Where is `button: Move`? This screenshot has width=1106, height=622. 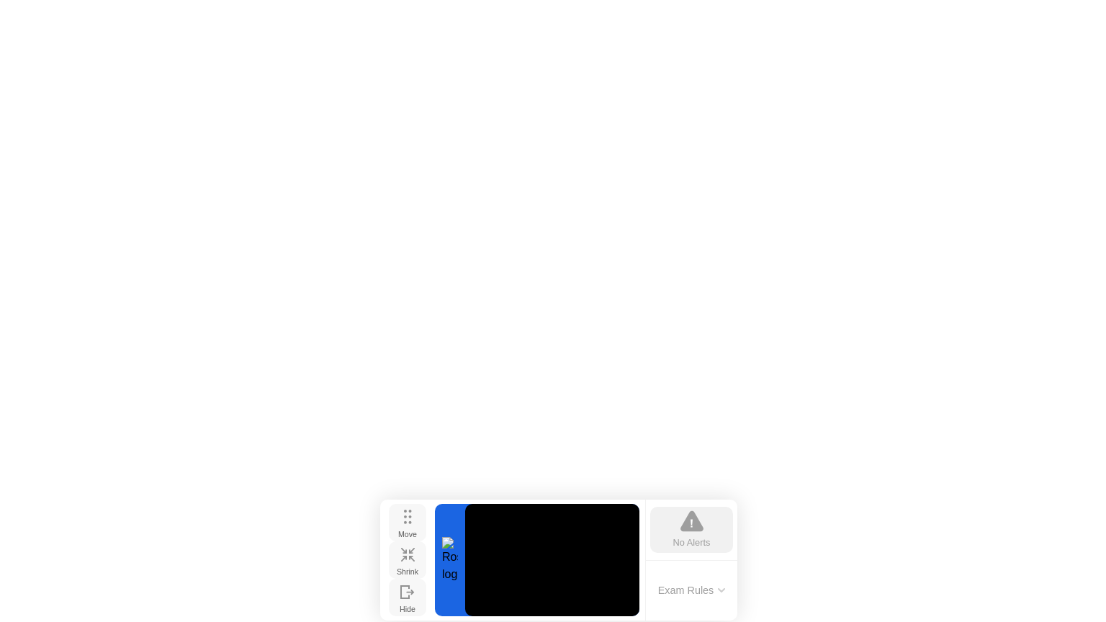 button: Move is located at coordinates (408, 523).